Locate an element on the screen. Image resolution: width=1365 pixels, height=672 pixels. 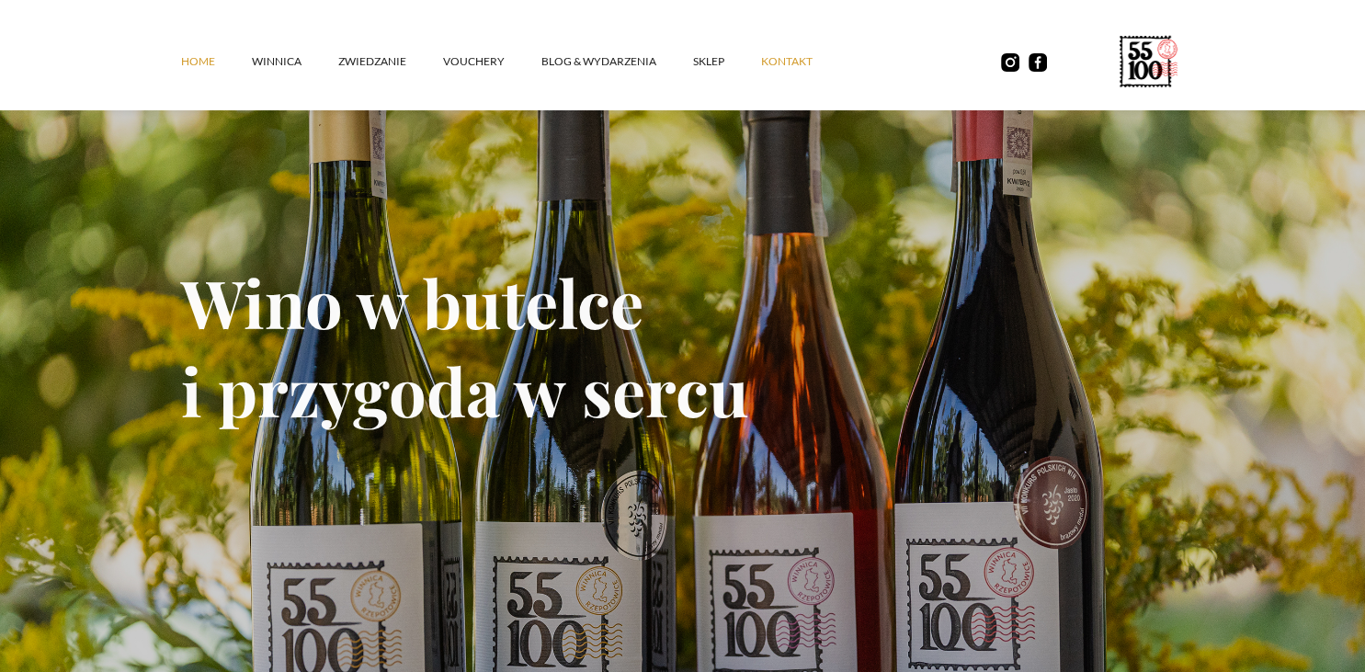
a: Home is located at coordinates (216, 62).